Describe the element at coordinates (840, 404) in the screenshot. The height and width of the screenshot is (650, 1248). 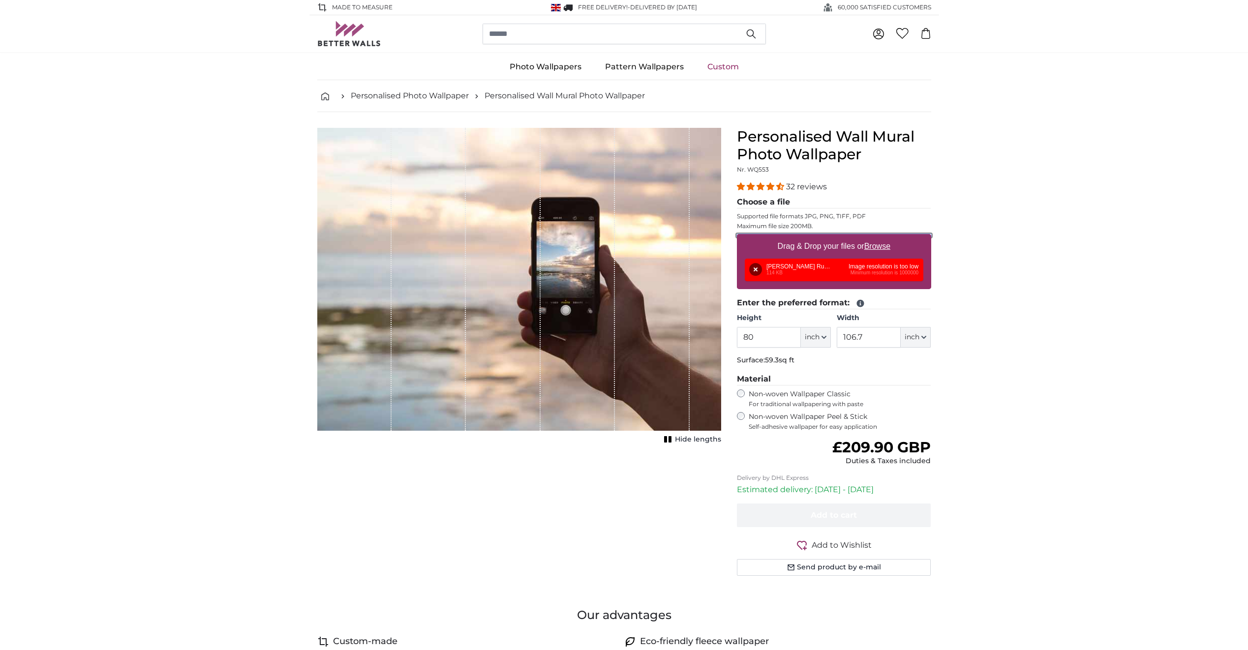
I see `span: For traditional wallpapering with paste` at that location.